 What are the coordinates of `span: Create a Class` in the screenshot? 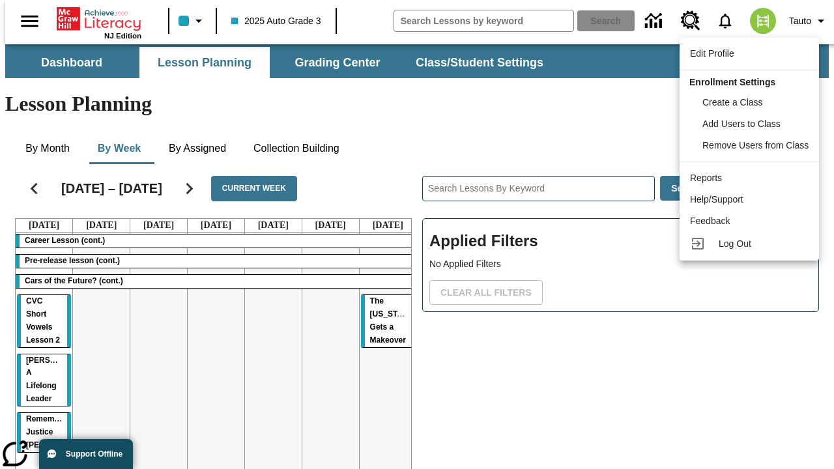 It's located at (733, 102).